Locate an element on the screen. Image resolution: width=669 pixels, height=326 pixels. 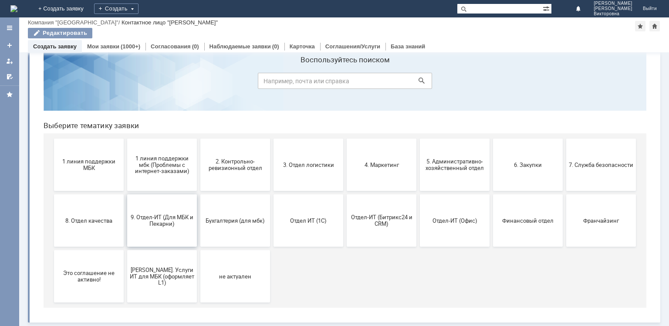
a: Перейти на домашнюю страницу is located at coordinates (14, 9).